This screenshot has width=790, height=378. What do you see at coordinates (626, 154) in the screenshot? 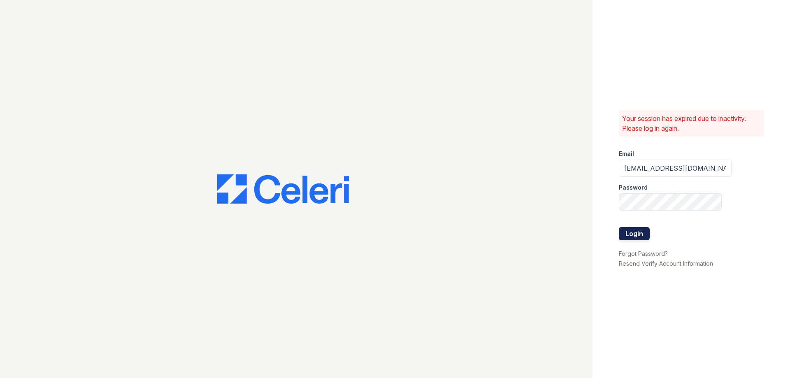
I see `label: Email` at bounding box center [626, 154].